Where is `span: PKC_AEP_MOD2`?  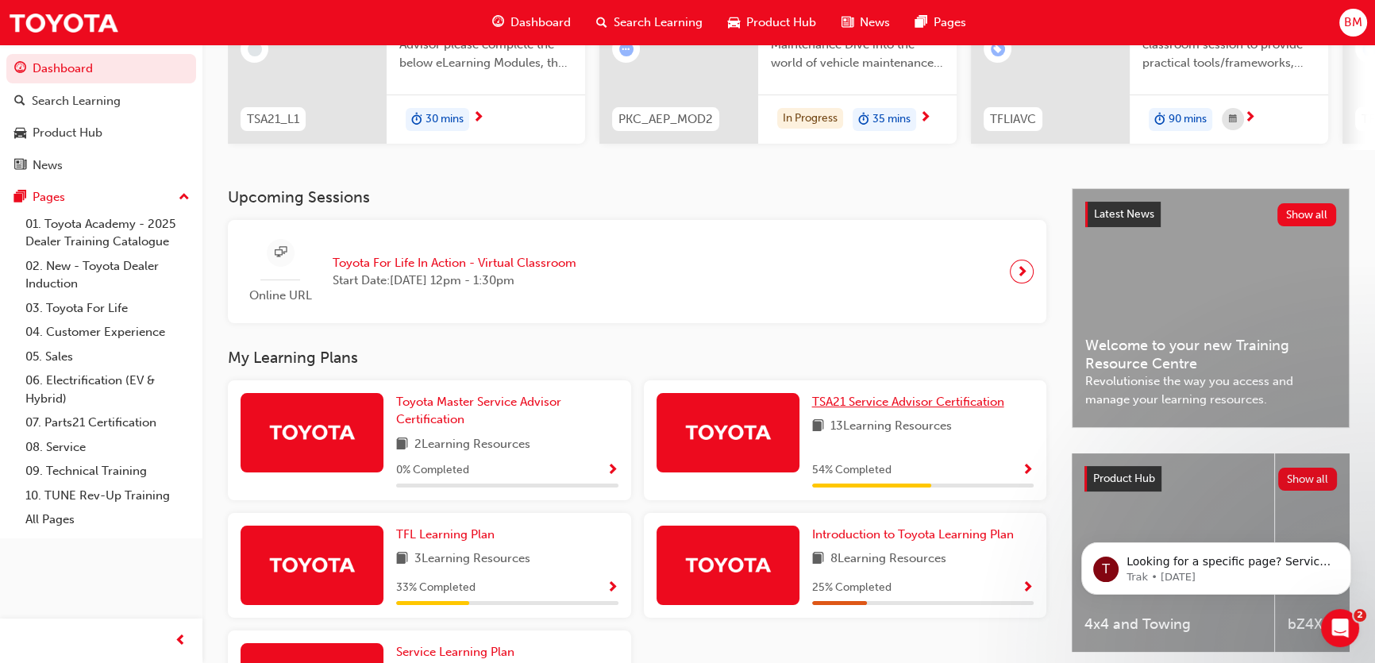
span: PKC_AEP_MOD2 is located at coordinates (665, 119).